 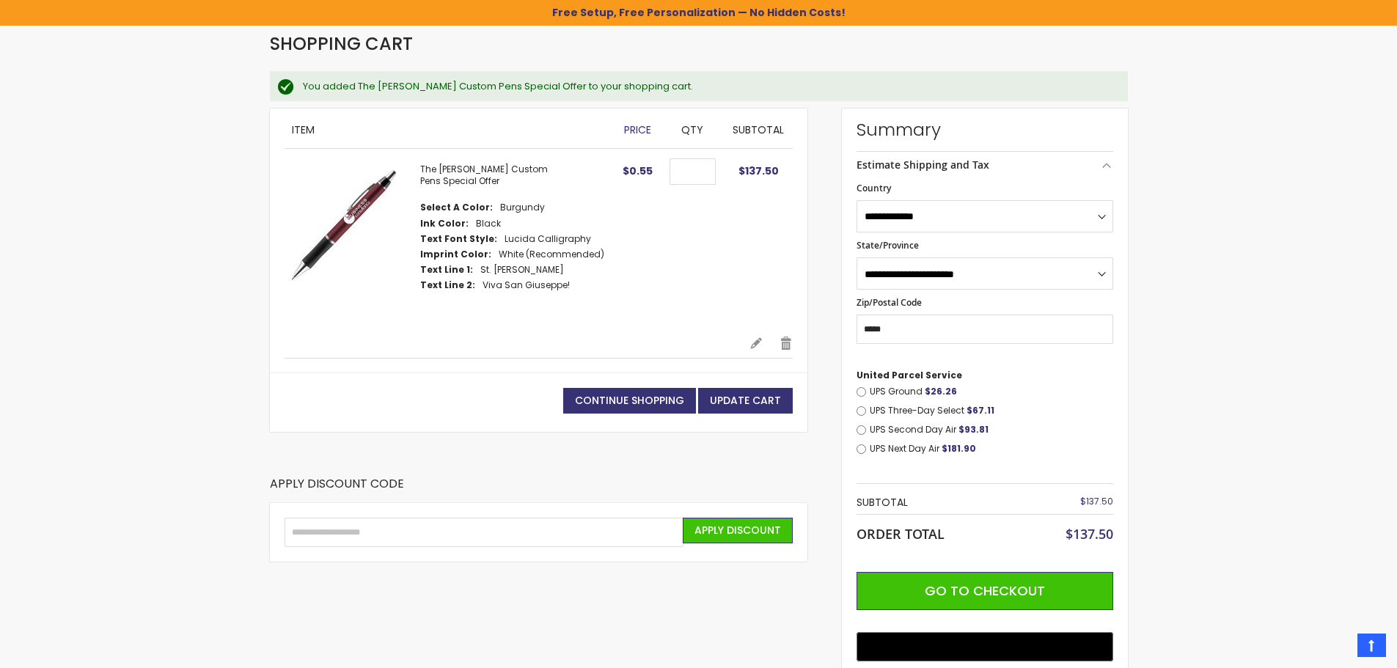 What do you see at coordinates (985, 647) in the screenshot?
I see `button: Buy with GPay` at bounding box center [985, 647].